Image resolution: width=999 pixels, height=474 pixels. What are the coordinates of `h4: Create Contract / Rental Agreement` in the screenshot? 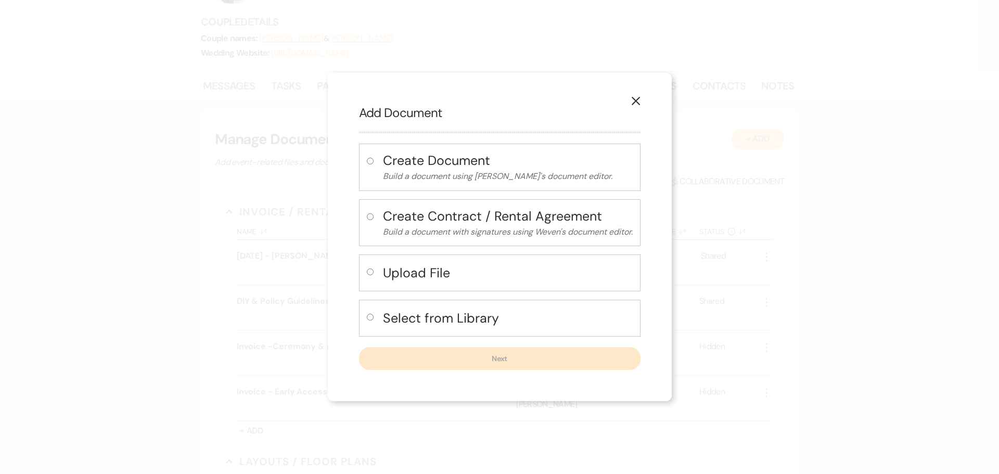 It's located at (508, 216).